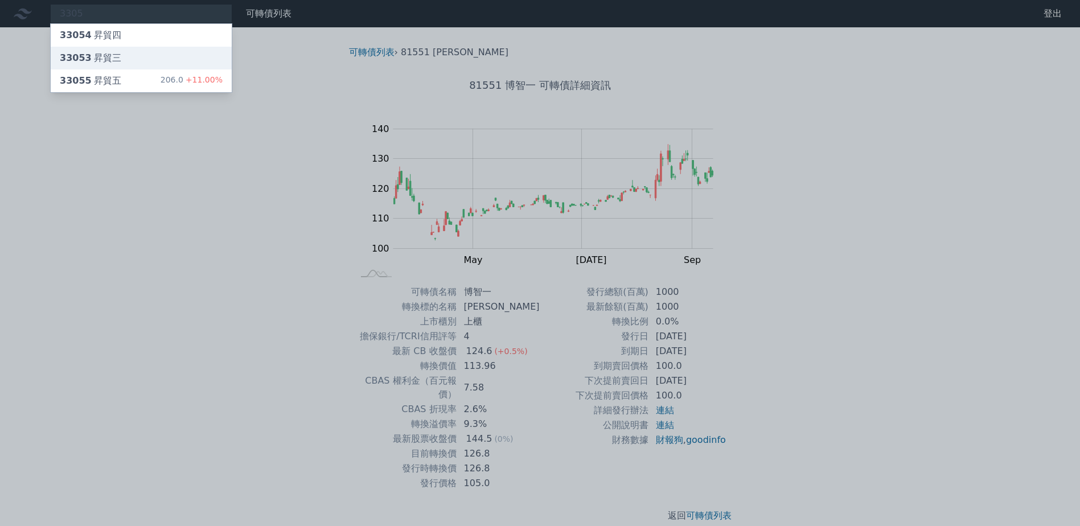  What do you see at coordinates (91, 58) in the screenshot?
I see `div: 昇貿三` at bounding box center [91, 58].